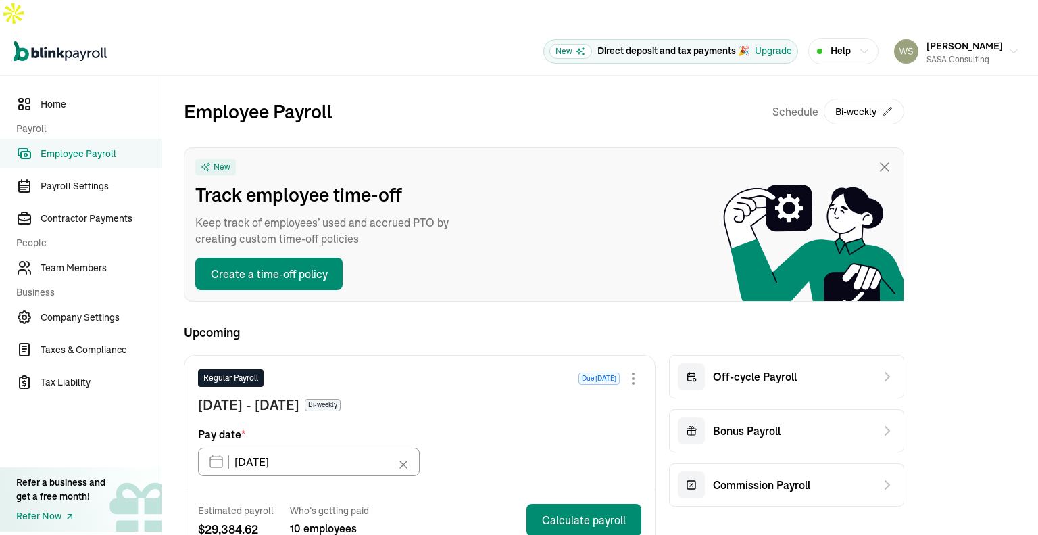  What do you see at coordinates (61, 516) in the screenshot?
I see `a: Refer Now` at bounding box center [61, 516].